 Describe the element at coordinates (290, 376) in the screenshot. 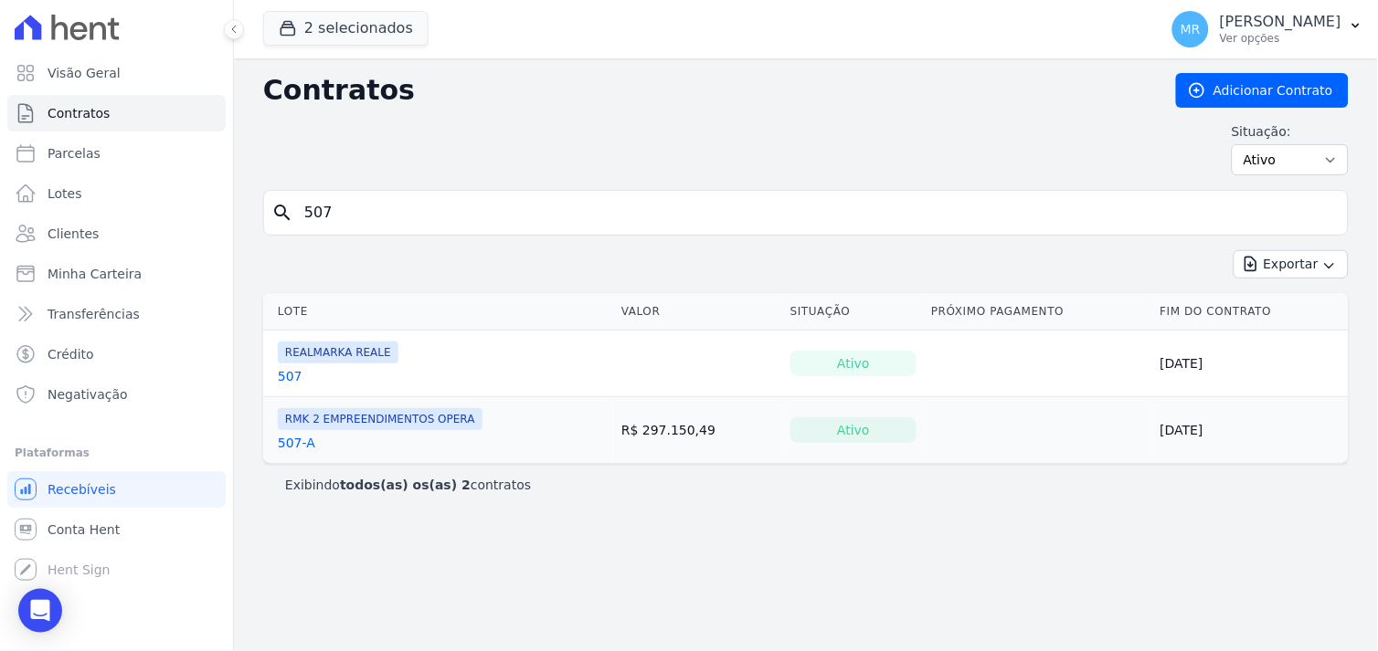

I see `a: 507` at that location.